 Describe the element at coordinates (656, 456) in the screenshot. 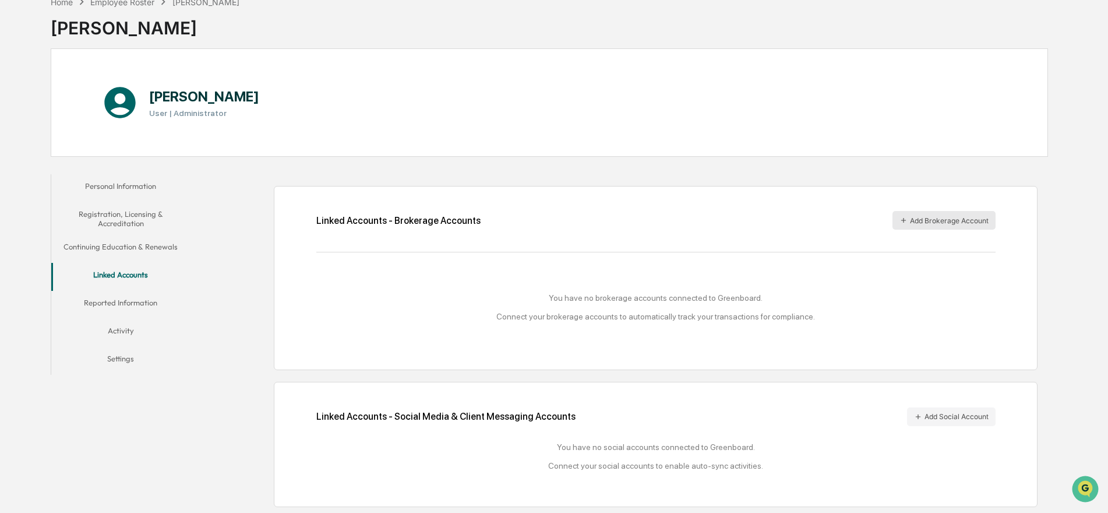

I see `div: You have no social accounts connected to Greenboard. Connect your social accounts to enable auto-...` at that location.